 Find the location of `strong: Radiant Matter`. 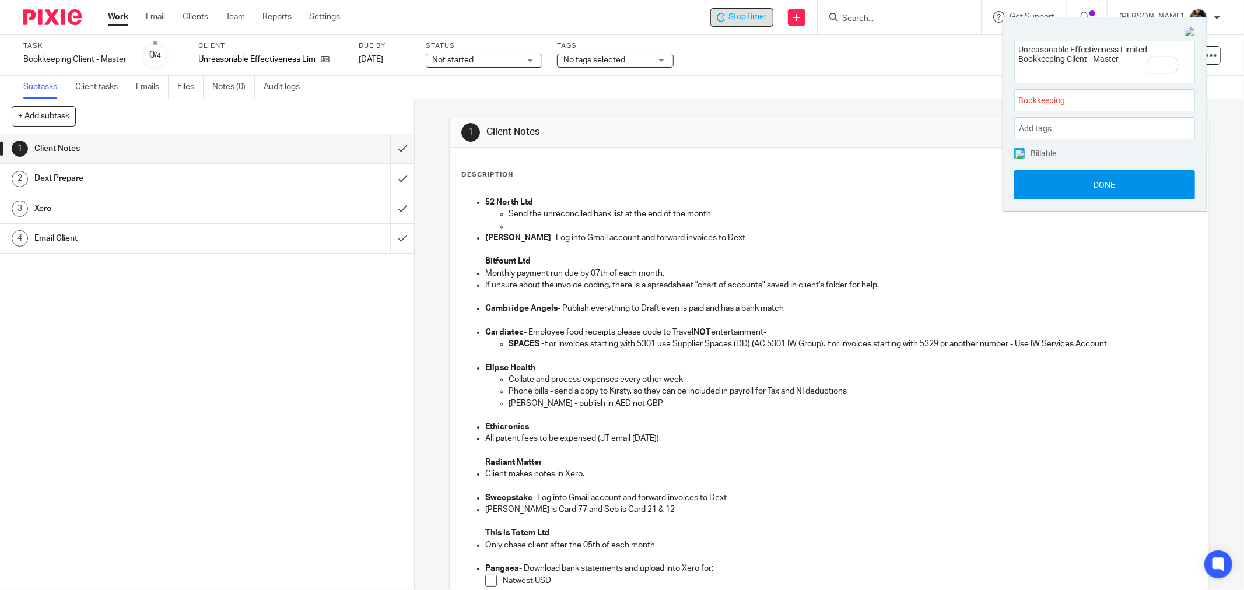

strong: Radiant Matter is located at coordinates (514, 463).